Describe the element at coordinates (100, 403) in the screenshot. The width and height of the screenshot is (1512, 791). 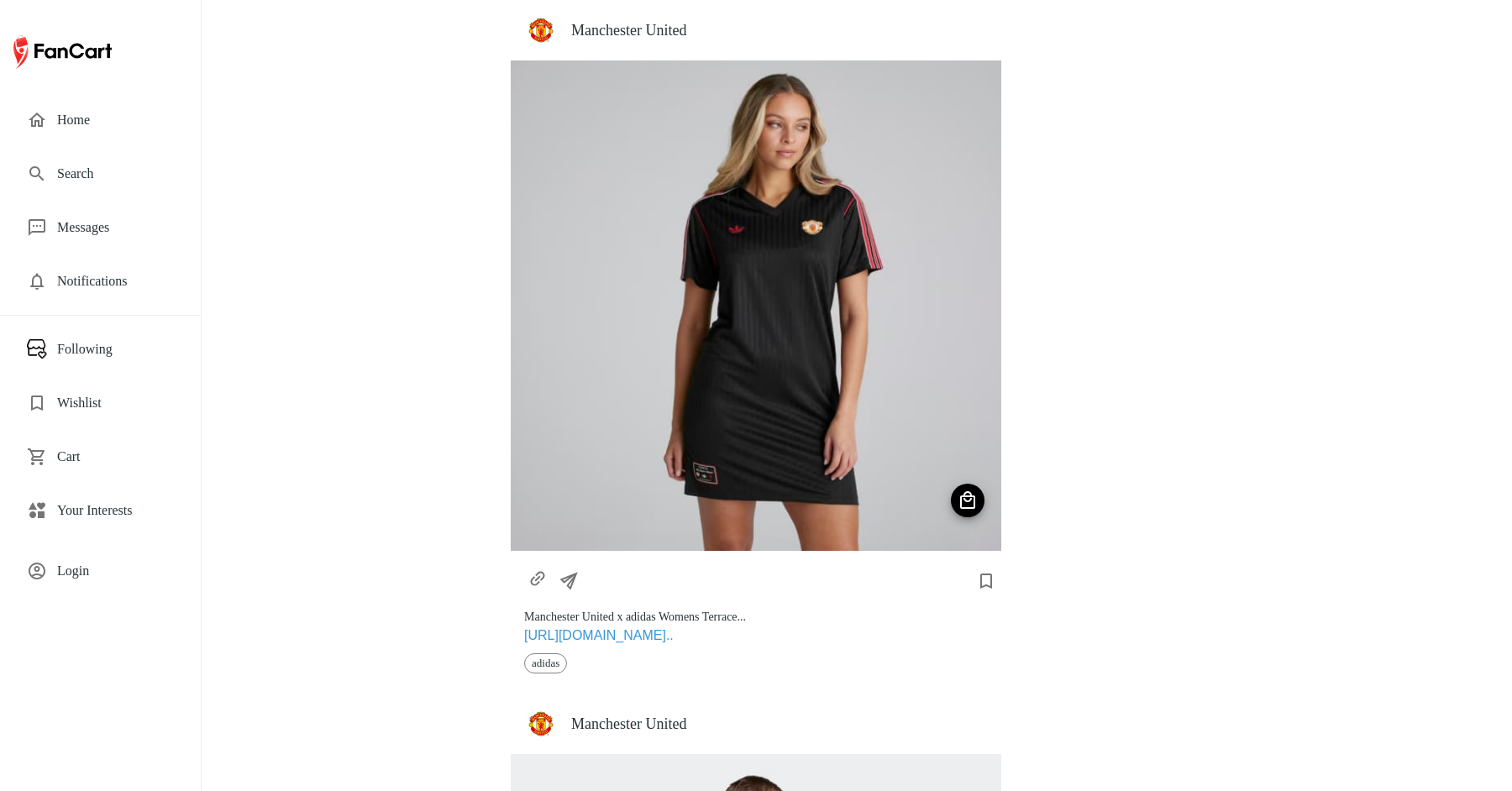
I see `div: Wishlist` at that location.